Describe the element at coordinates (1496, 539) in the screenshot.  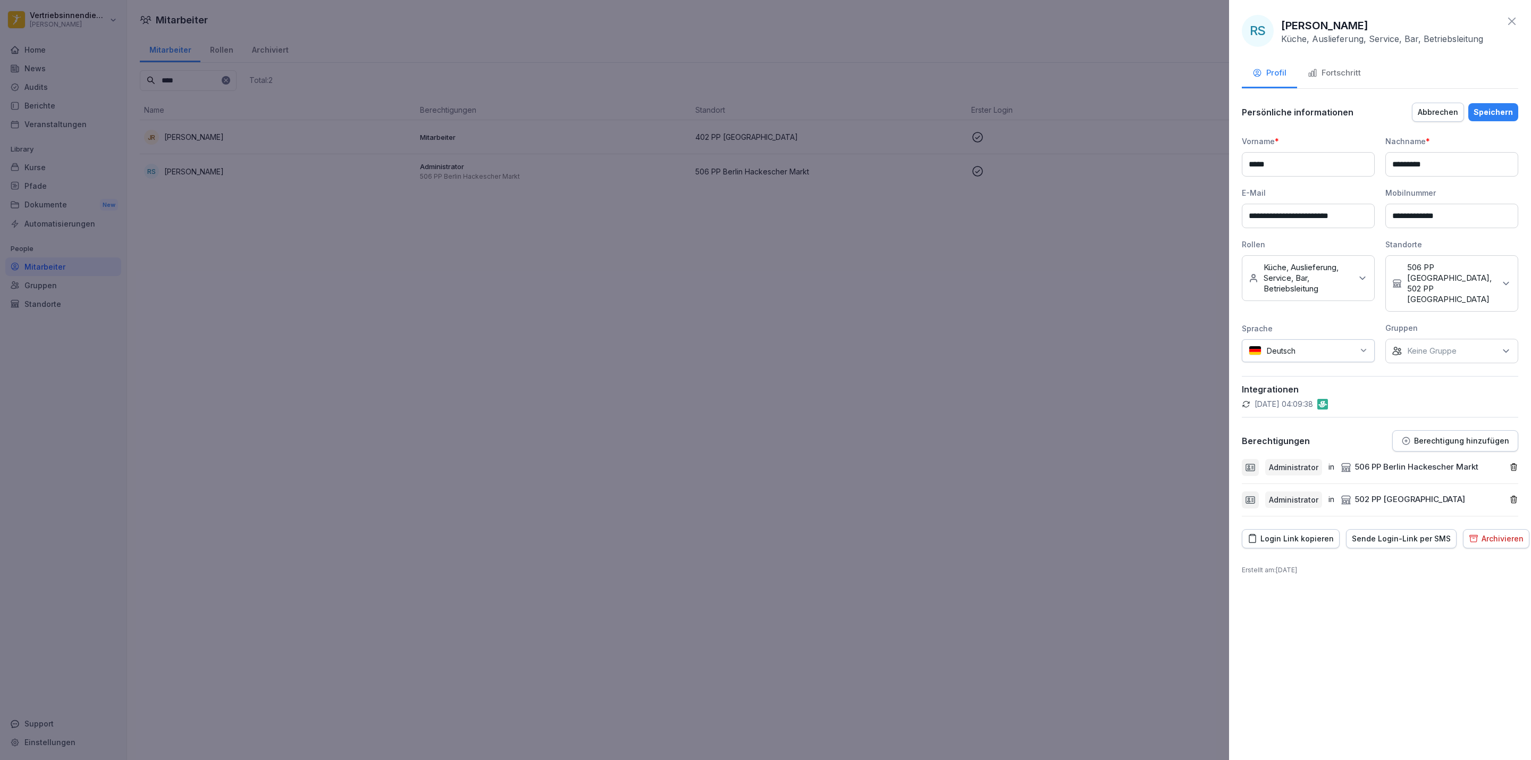
I see `div: Archivieren` at that location.